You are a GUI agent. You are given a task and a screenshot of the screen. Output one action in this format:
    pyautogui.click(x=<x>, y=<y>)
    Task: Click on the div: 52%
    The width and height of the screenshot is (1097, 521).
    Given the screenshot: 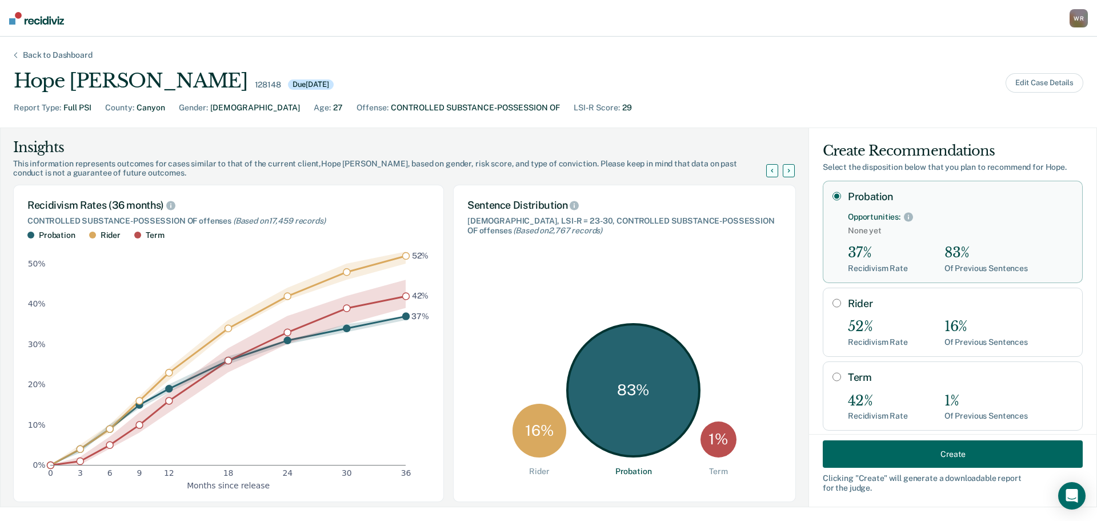 What is the action you would take?
    pyautogui.click(x=878, y=326)
    